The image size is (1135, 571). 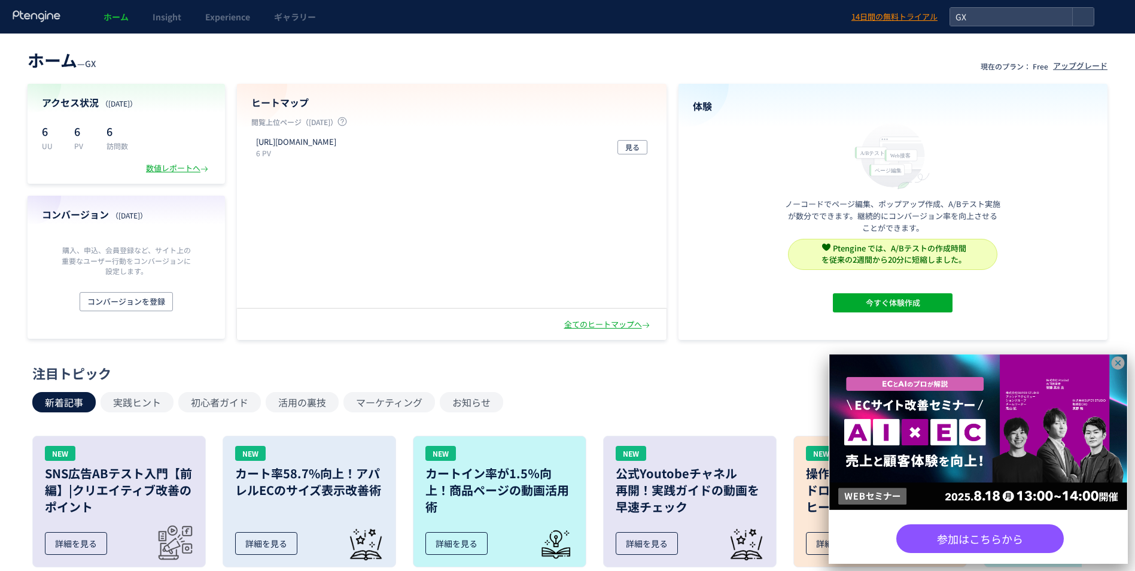 What do you see at coordinates (826, 247) in the screenshot?
I see `img: svg+xml,%3c` at bounding box center [826, 247].